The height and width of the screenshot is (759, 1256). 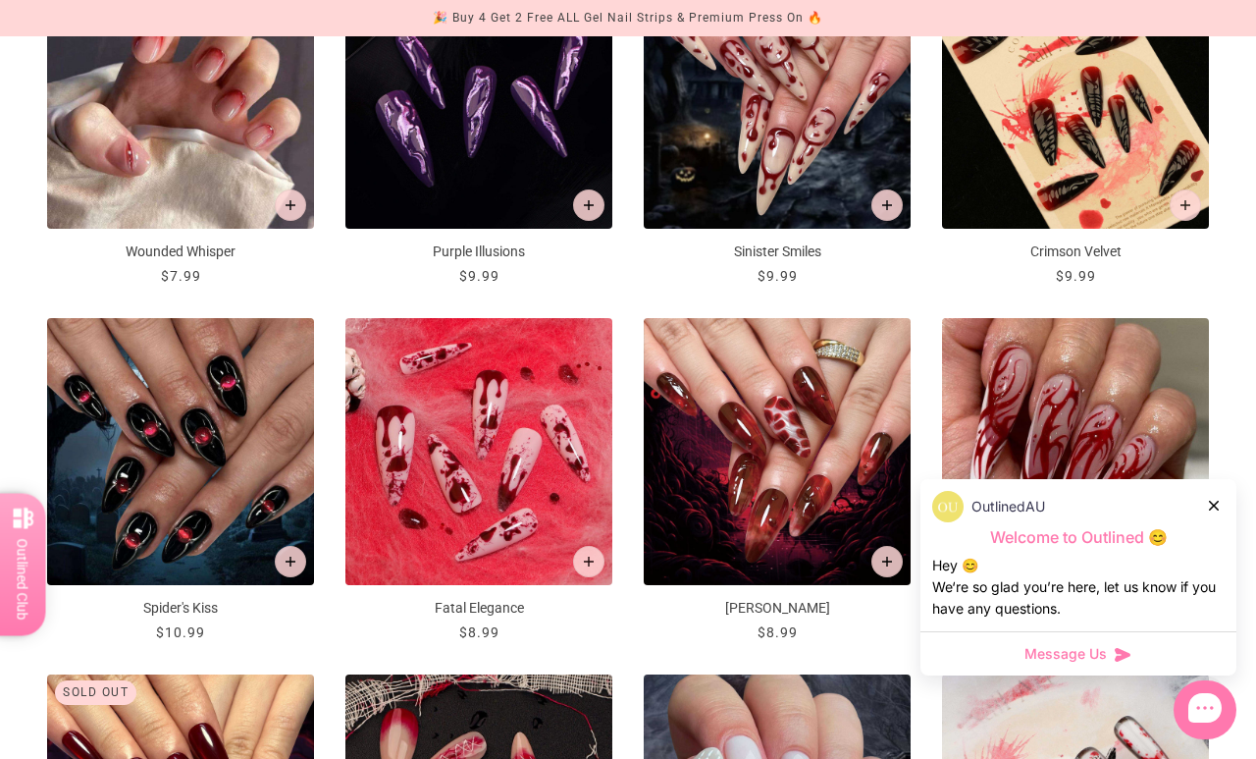 What do you see at coordinates (948, 506) in the screenshot?
I see `img: data:image/png;base64,iVBORw0KGgoAAAANSUhEUgAAACQAAAAkCAYAAADhAJiYAAAAAXNSR0IArs4c6QAAAERlWElmTU0...` at bounding box center [948, 506].